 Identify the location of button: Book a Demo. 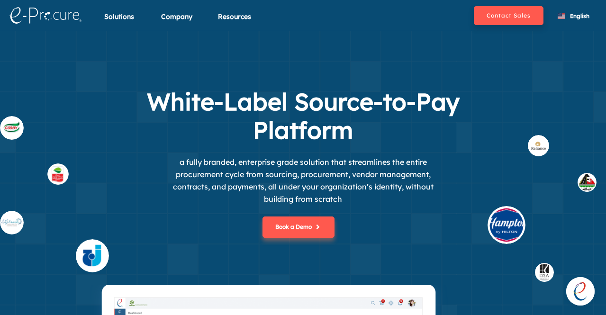
(299, 227).